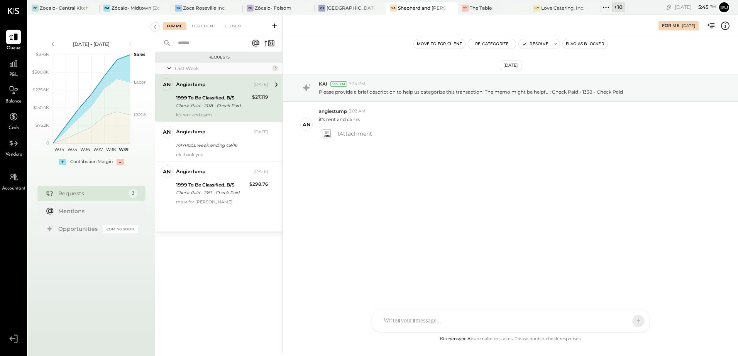  I want to click on div: For Client, so click(203, 26).